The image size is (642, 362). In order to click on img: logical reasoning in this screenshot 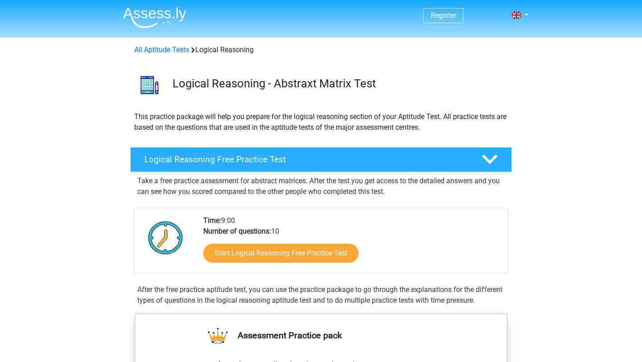, I will do `click(149, 85)`.